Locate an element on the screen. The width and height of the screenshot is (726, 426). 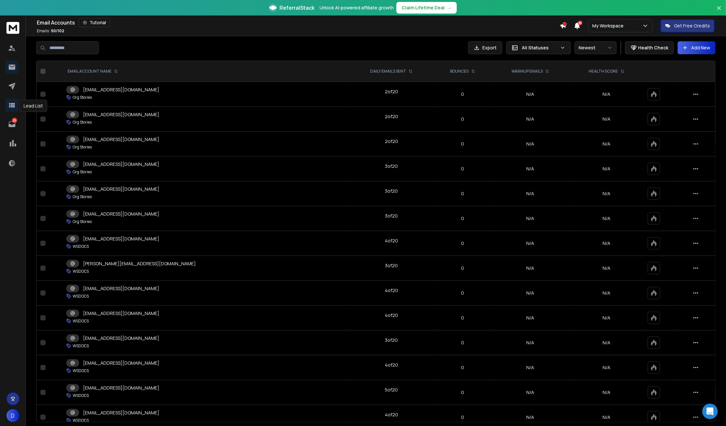
p: 25 is located at coordinates (15, 120).